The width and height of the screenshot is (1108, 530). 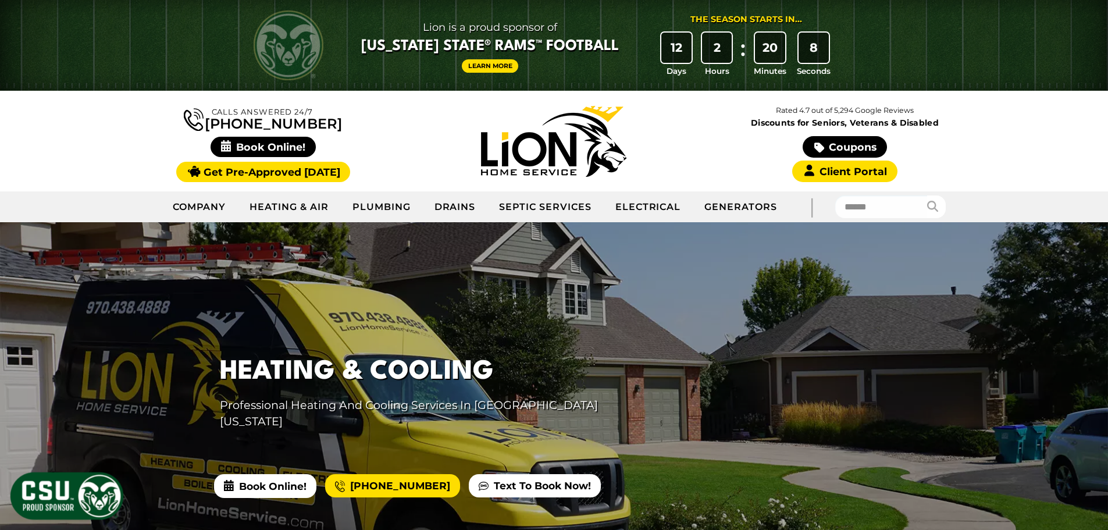 I want to click on img: Lion Home Service, so click(x=554, y=141).